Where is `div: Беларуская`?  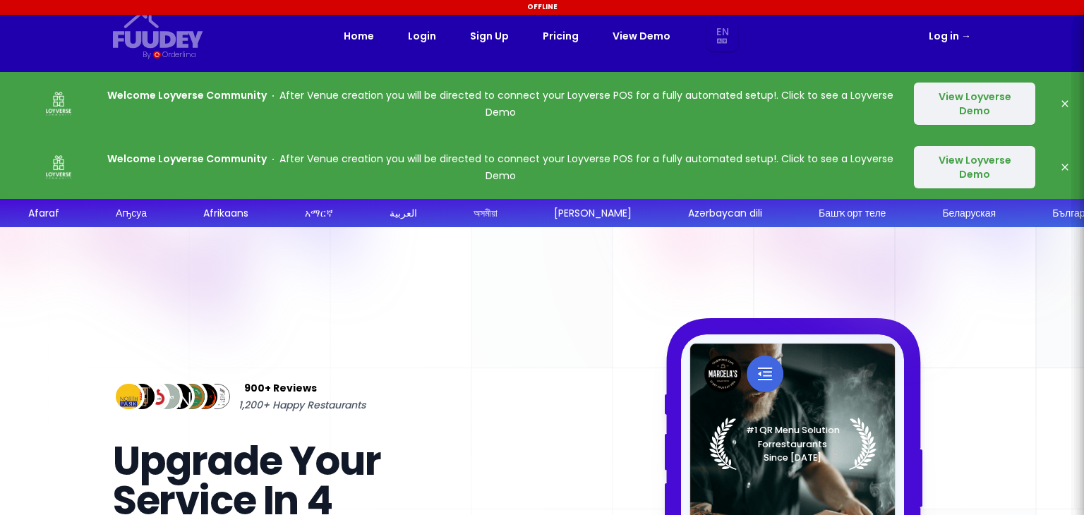 div: Беларуская is located at coordinates (969, 213).